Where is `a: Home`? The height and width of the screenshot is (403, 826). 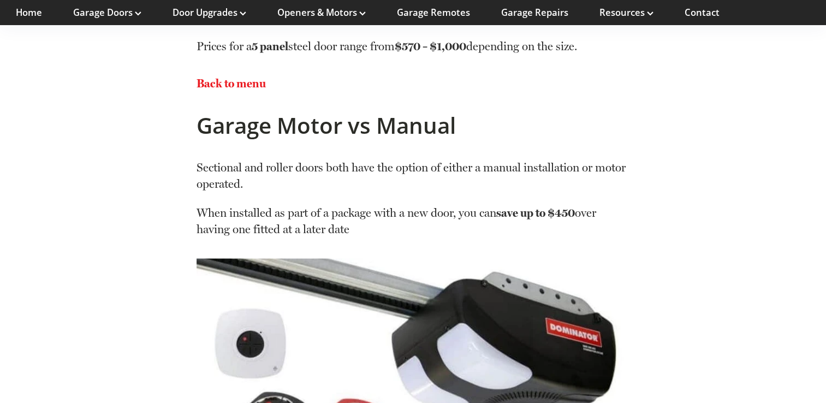 a: Home is located at coordinates (29, 13).